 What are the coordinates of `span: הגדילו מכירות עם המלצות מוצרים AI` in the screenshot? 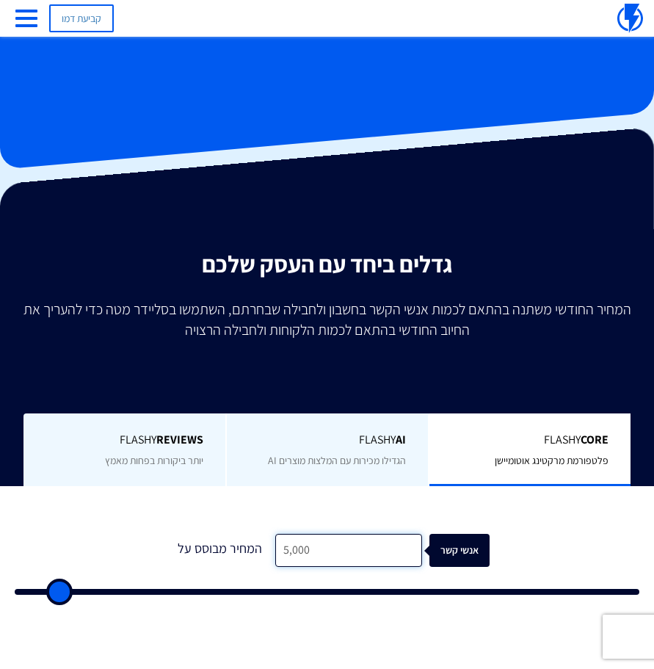 It's located at (337, 460).